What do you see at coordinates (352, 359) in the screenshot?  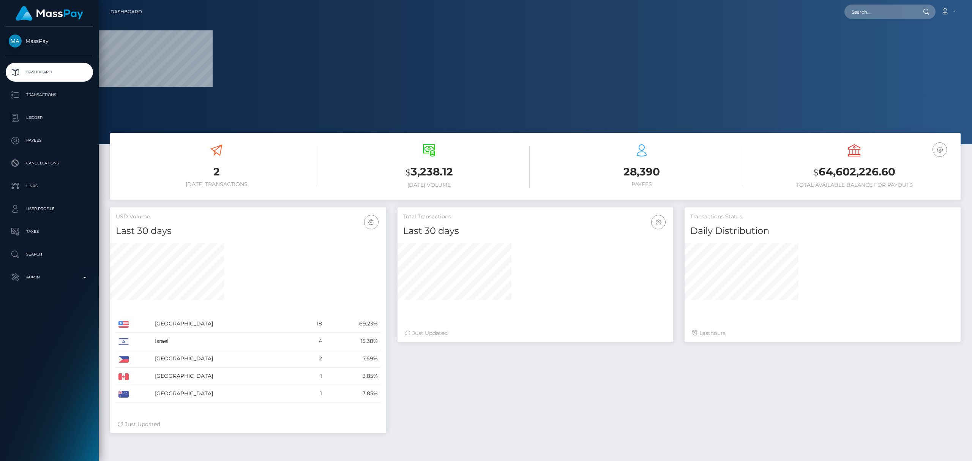 I see `td: 7.69%` at bounding box center [352, 359].